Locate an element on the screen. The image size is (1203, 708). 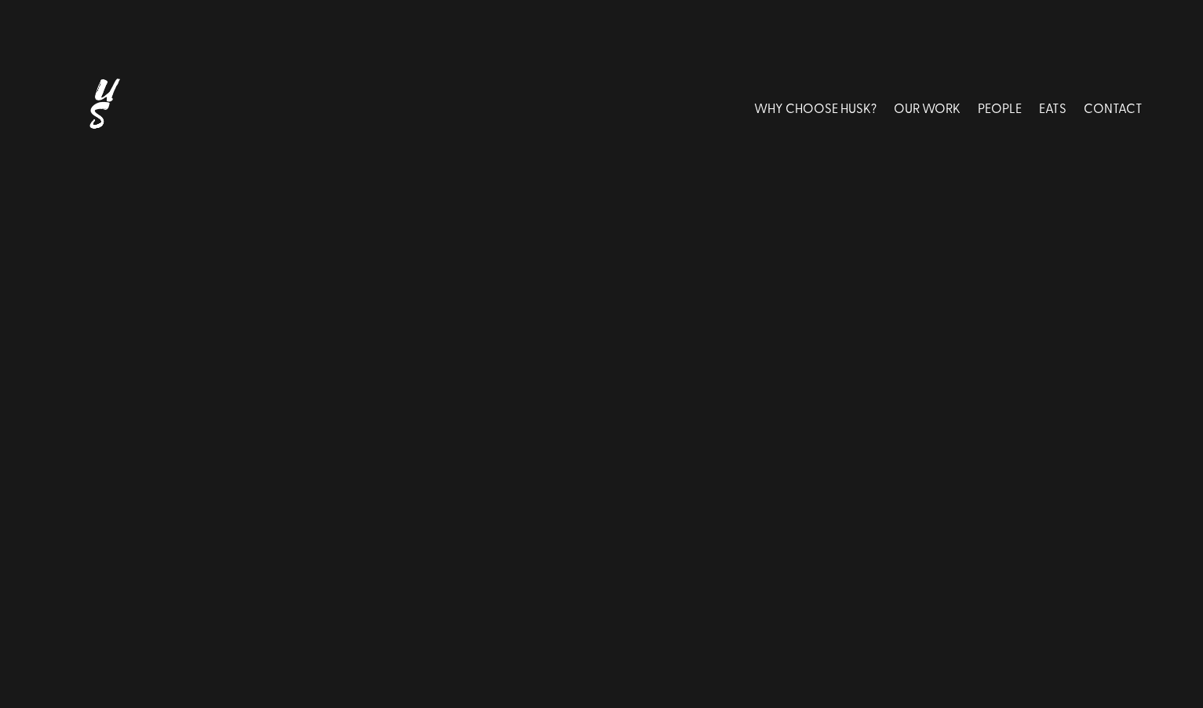
a: EATS is located at coordinates (1052, 107).